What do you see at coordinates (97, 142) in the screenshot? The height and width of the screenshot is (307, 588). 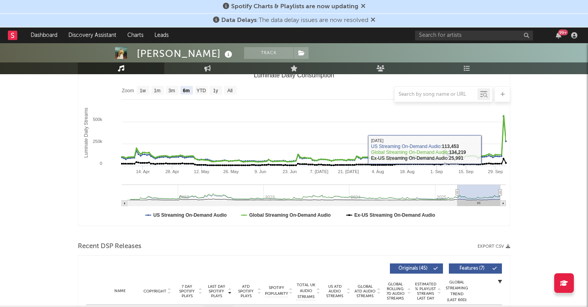 I see `text: 250k` at bounding box center [97, 142].